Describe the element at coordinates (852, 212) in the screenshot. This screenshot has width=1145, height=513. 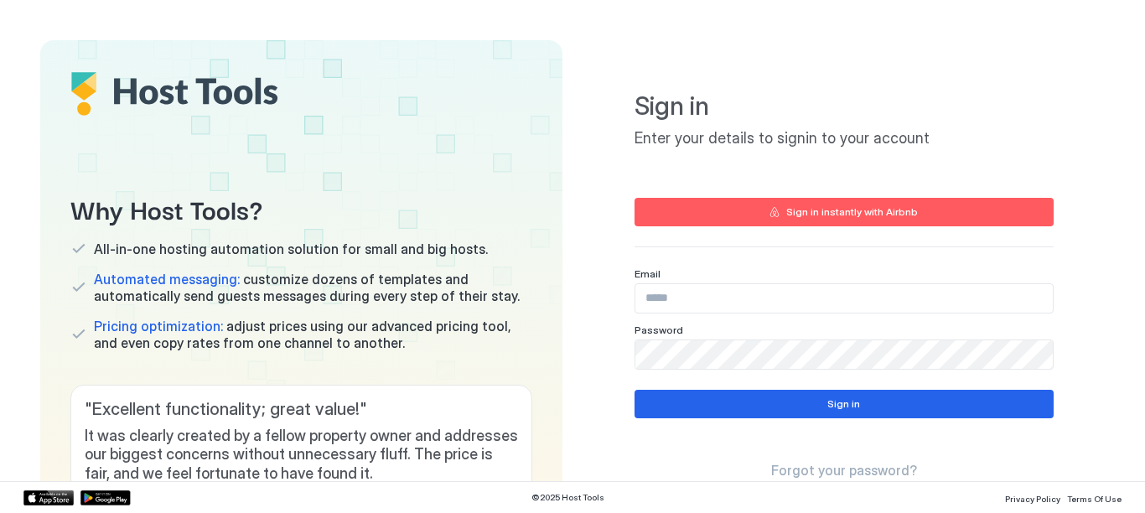
I see `div: Sign in instantly with Airbnb` at that location.